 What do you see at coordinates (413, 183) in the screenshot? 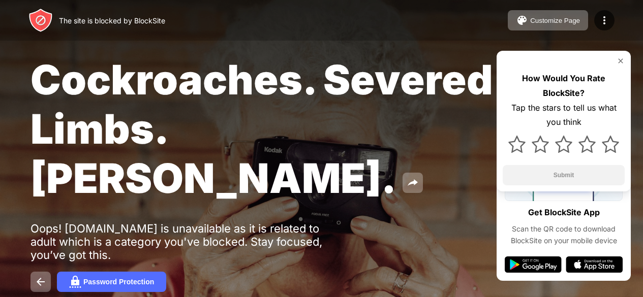
I see `img: share.svg` at bounding box center [413, 183].